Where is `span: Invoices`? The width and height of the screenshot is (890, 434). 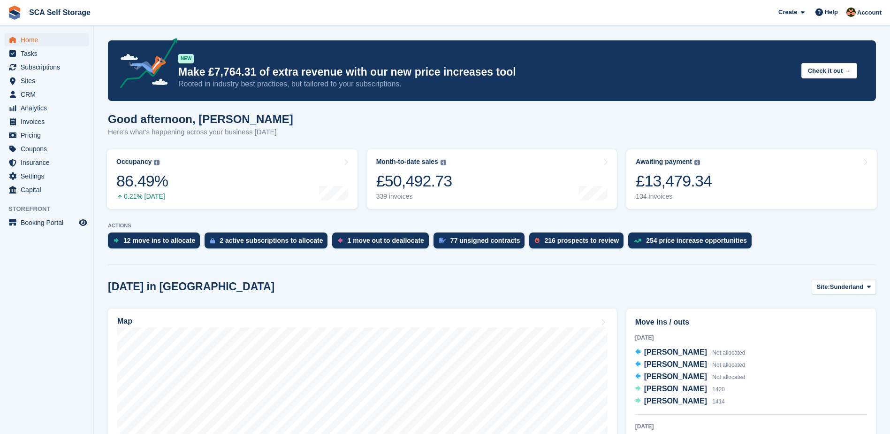
span: Invoices is located at coordinates (49, 122).